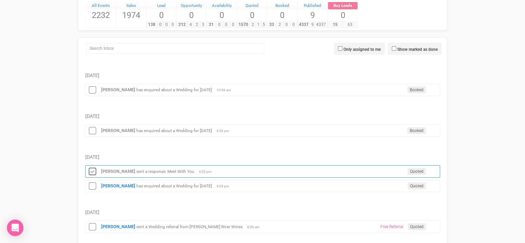  I want to click on span: 1, so click(258, 24).